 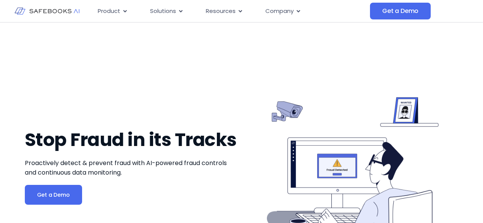 I want to click on div: Menu Toggle, so click(x=230, y=11).